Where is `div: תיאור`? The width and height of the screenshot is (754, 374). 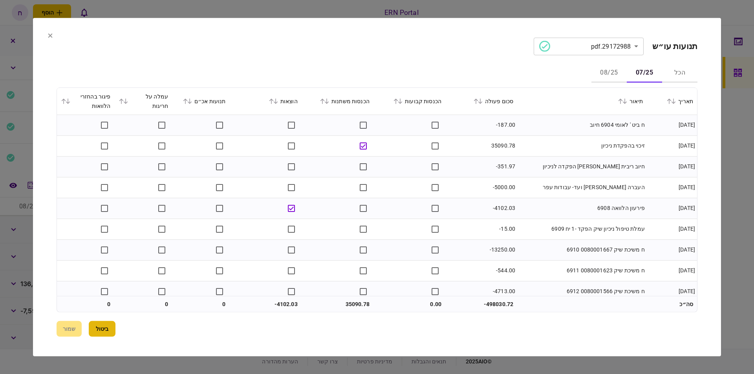 div: תיאור is located at coordinates (582, 101).